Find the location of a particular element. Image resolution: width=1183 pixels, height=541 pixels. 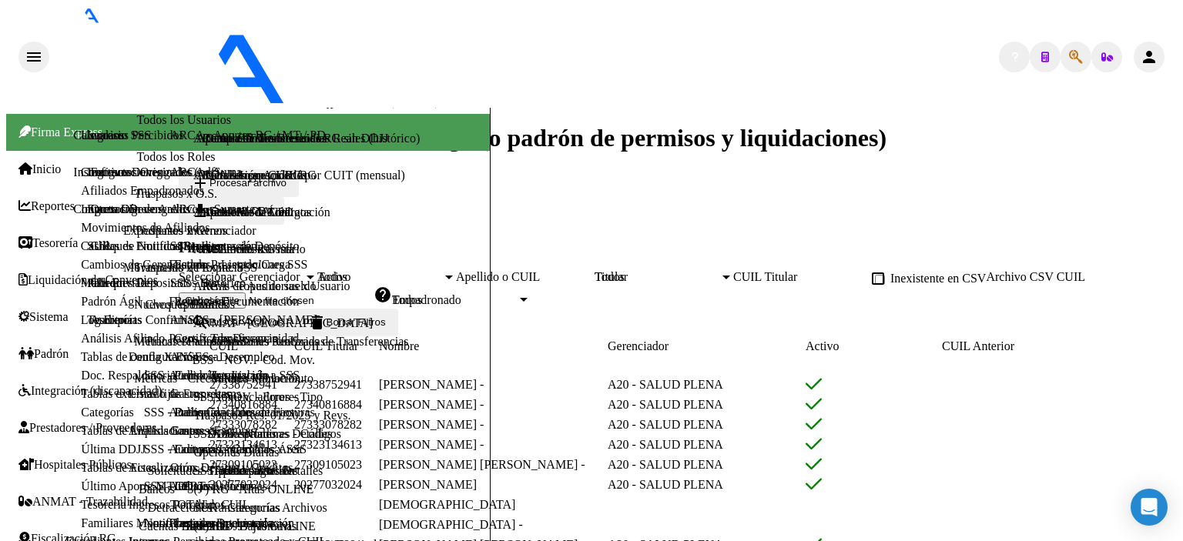

h3: Filtros is located at coordinates (678, 248).